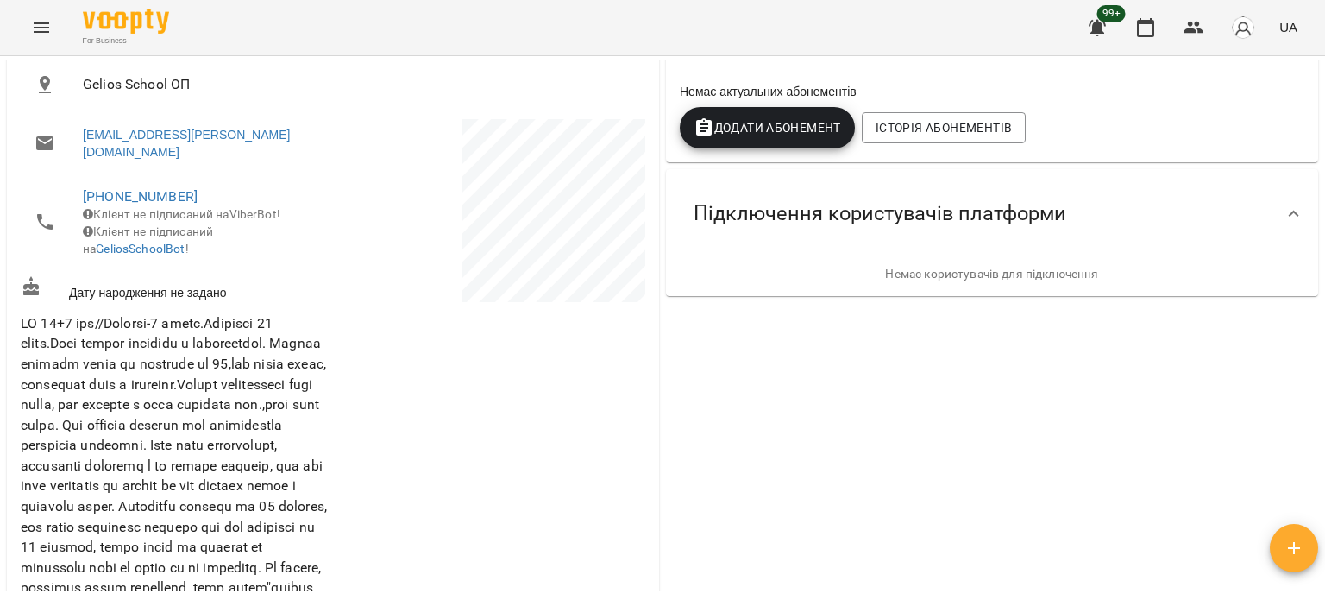  I want to click on div: Підключення користувачів платформи, so click(992, 213).